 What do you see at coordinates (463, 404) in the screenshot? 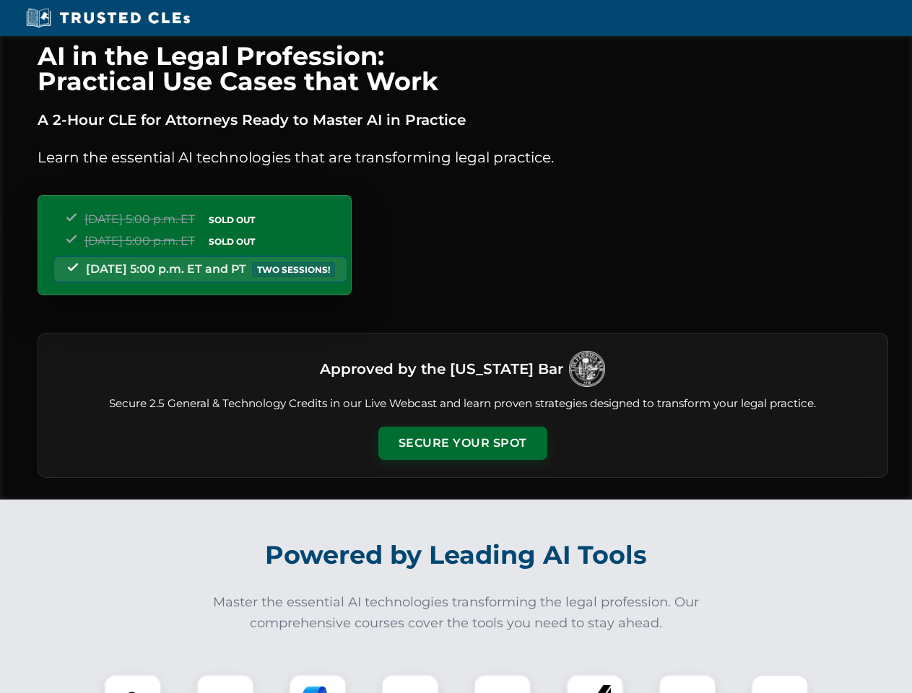
I see `p: Secure 2.5 General & Technology Credits in our Live Webcast and learn proven strategies designed ...` at bounding box center [463, 404].